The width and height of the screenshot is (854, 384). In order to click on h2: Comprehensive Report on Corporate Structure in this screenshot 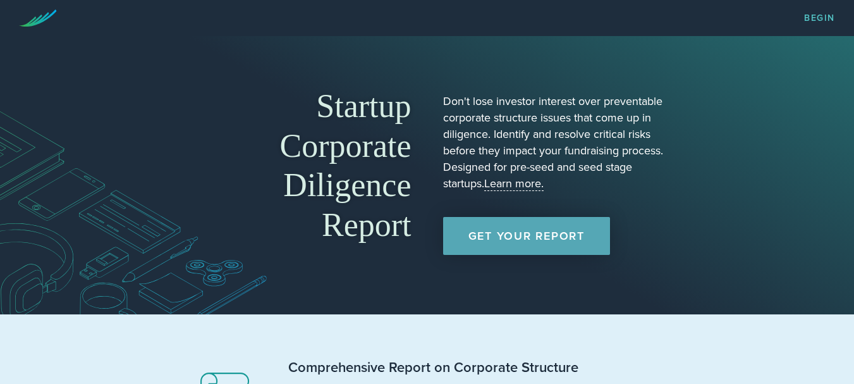, I will do `click(465, 367)`.